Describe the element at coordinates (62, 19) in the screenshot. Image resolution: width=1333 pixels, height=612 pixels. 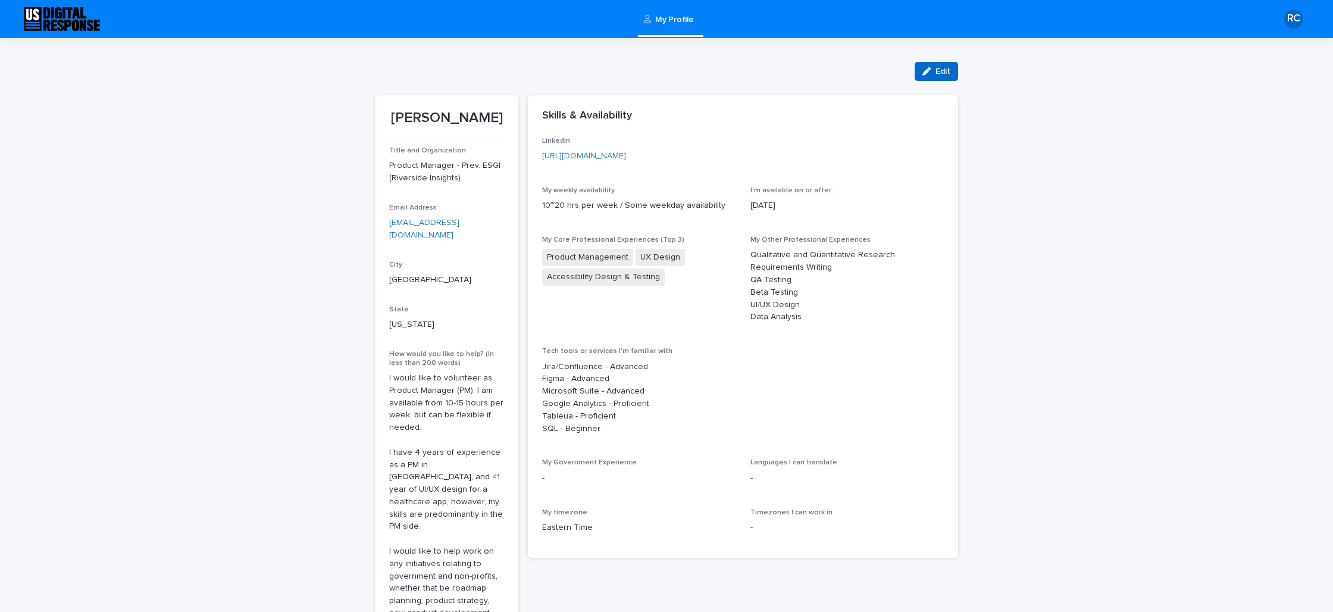
I see `img: N0FYVoH1RkKBnLN4Nruq` at that location.